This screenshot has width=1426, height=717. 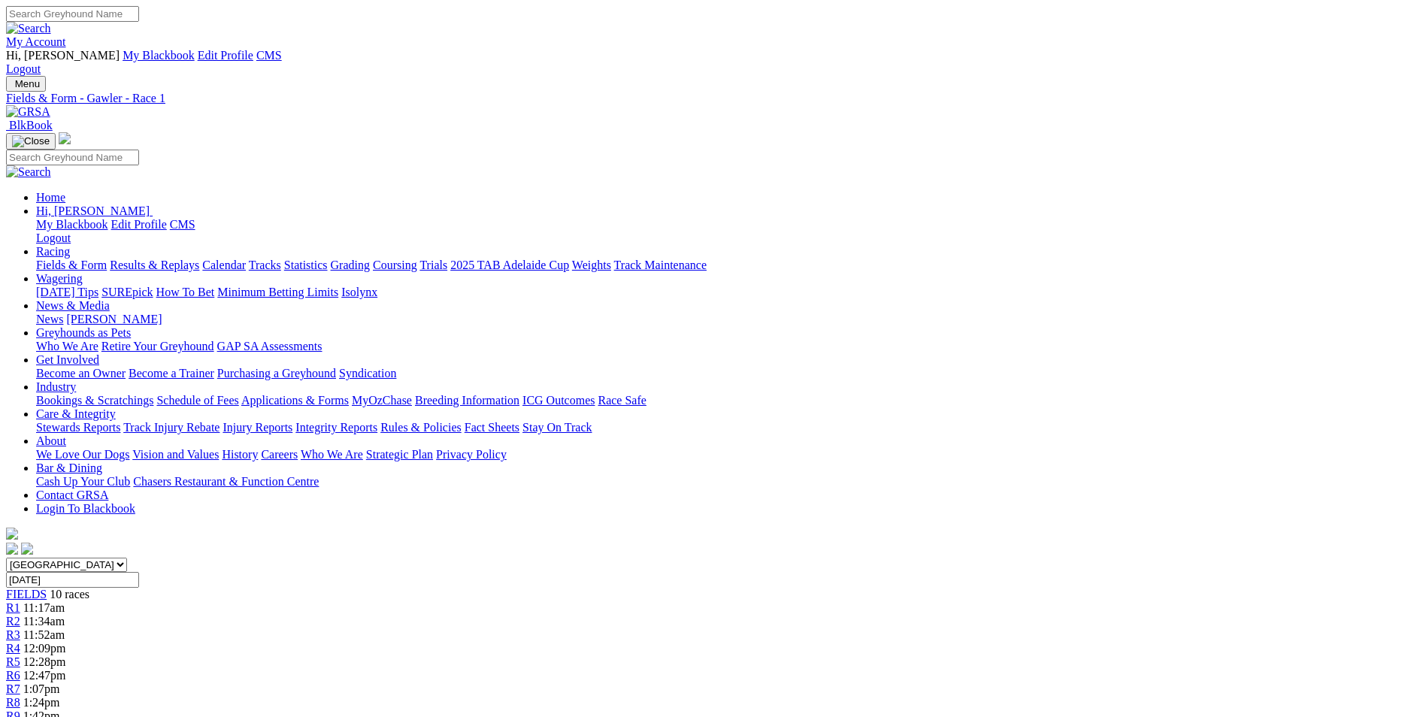 I want to click on a: Breeding Information, so click(x=467, y=400).